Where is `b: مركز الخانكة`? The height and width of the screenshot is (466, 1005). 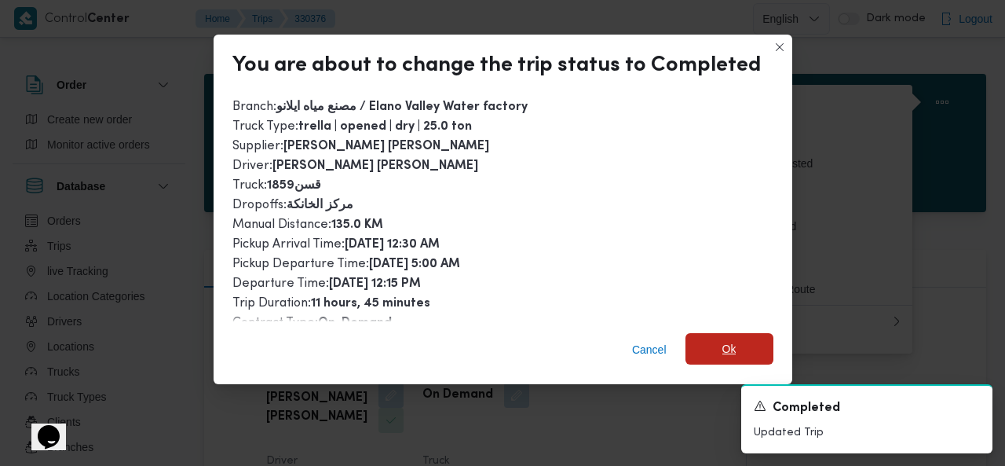 b: مركز الخانكة is located at coordinates (320, 205).